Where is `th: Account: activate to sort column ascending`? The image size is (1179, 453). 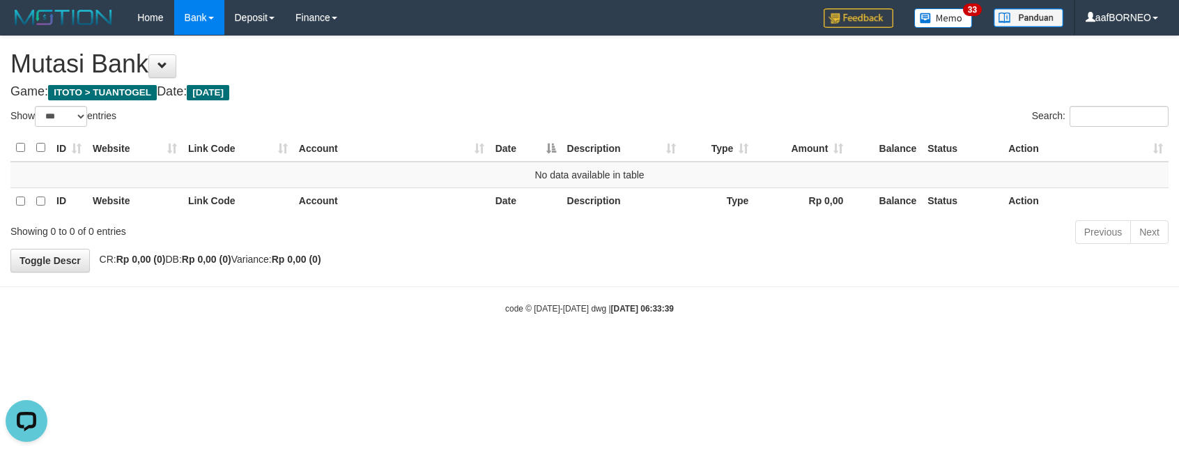 th: Account: activate to sort column ascending is located at coordinates (392, 148).